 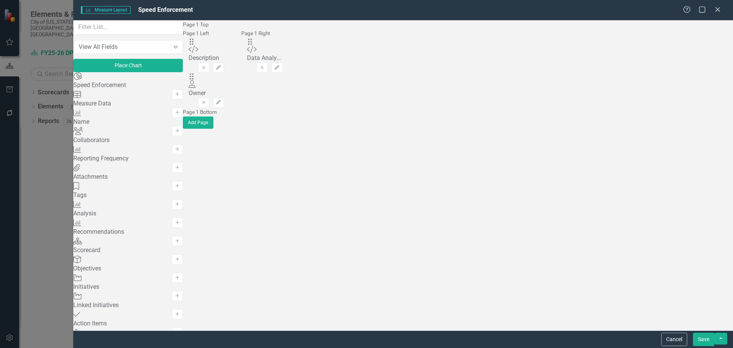 What do you see at coordinates (196, 24) in the screenshot?
I see `small: Page 1 Top` at bounding box center [196, 24].